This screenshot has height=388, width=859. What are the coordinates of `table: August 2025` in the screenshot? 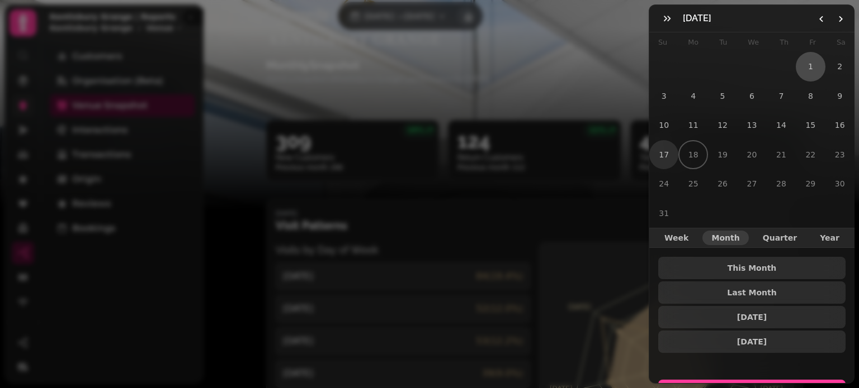 It's located at (751, 130).